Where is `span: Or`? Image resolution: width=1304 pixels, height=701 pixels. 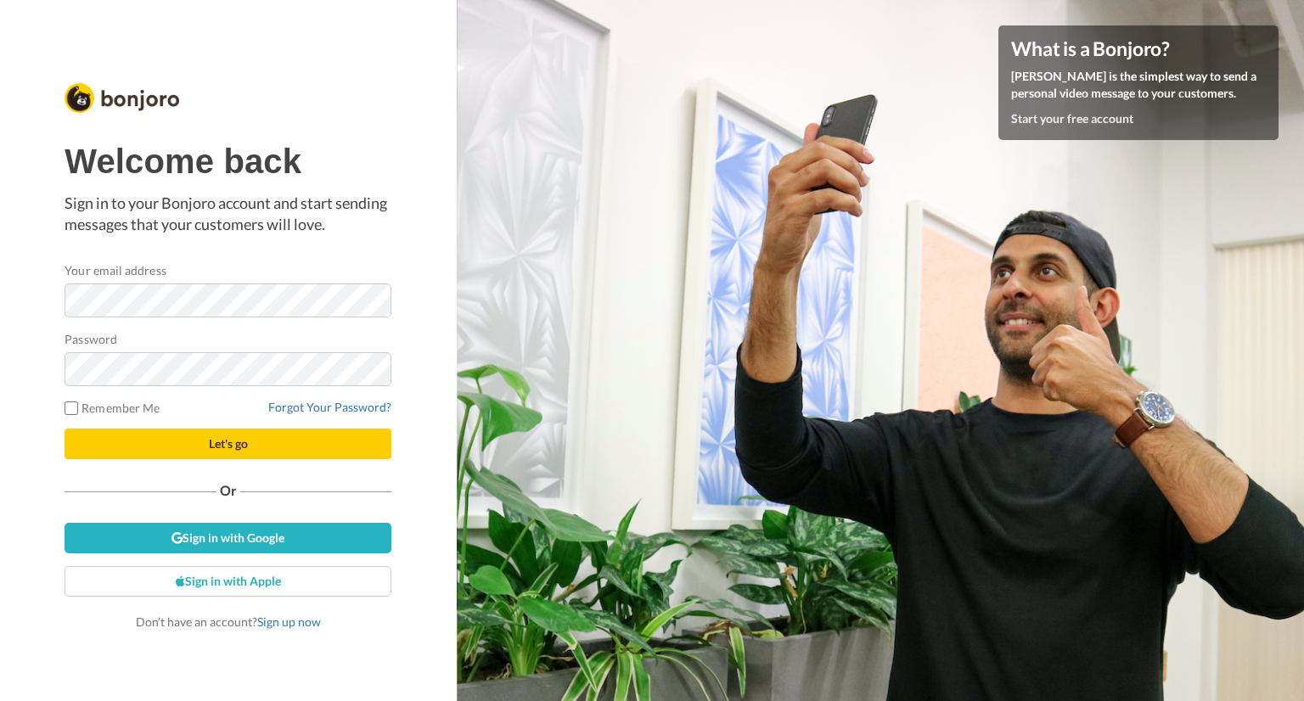
span: Or is located at coordinates (228, 491).